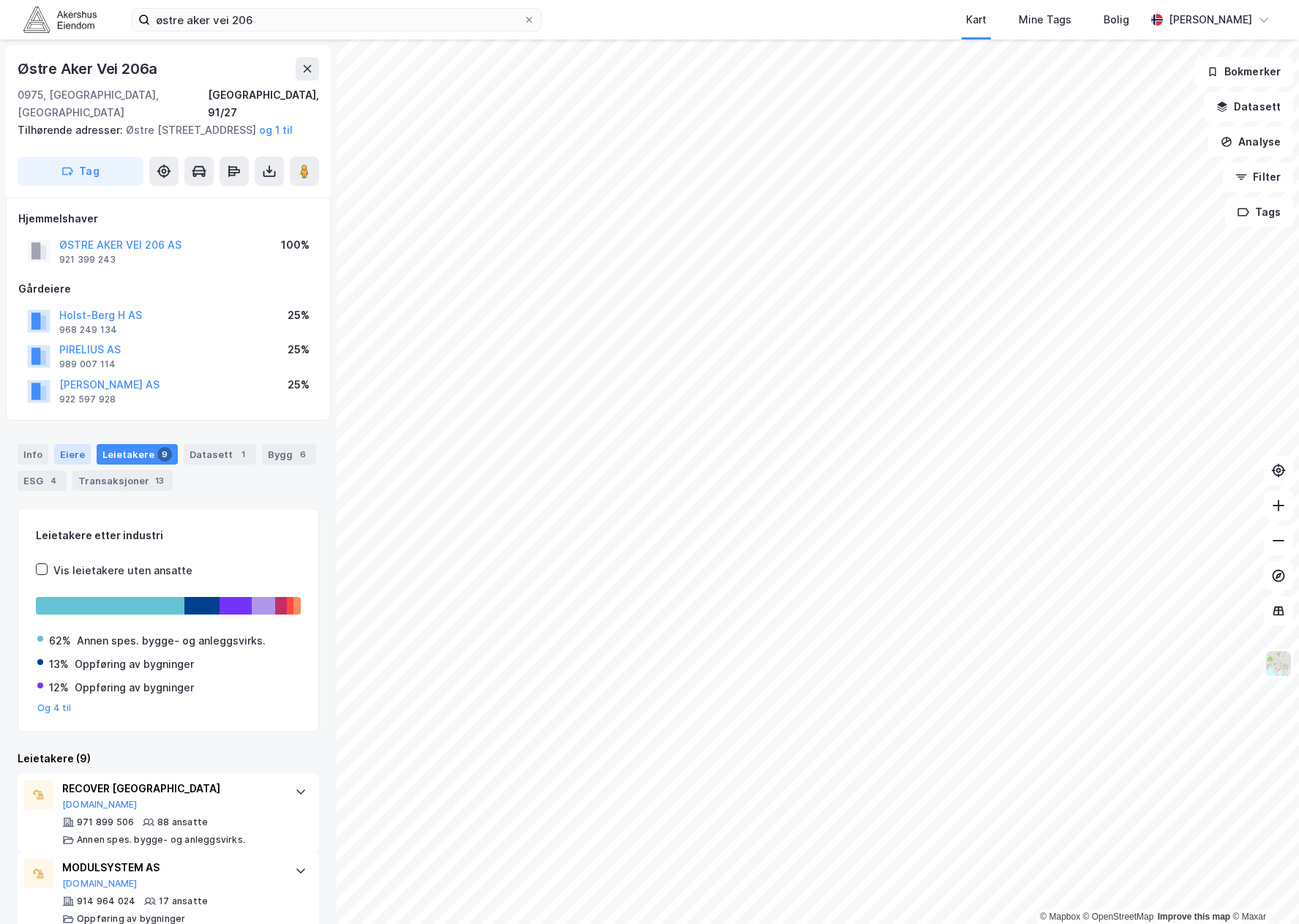 The height and width of the screenshot is (924, 1299). I want to click on div: Leietakere etter industri, so click(168, 536).